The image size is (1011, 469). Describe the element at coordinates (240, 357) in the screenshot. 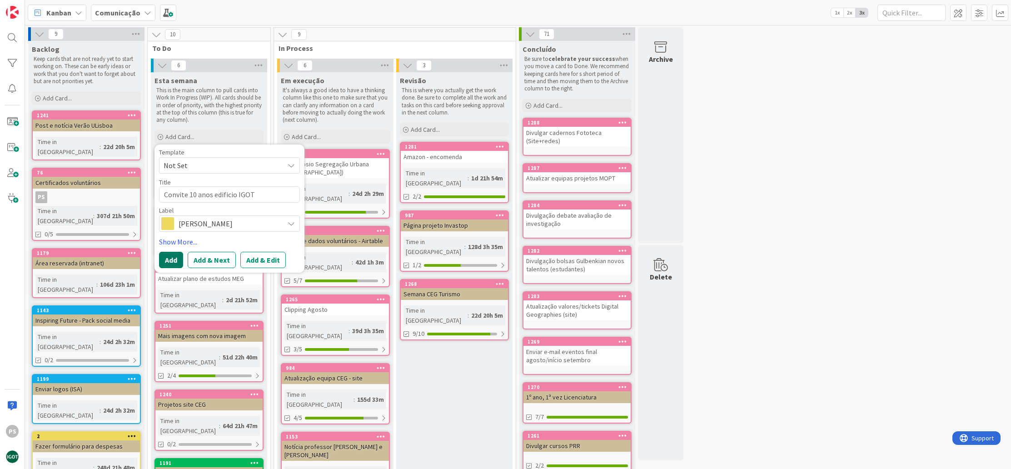

I see `div: 51d 22h 40m` at that location.